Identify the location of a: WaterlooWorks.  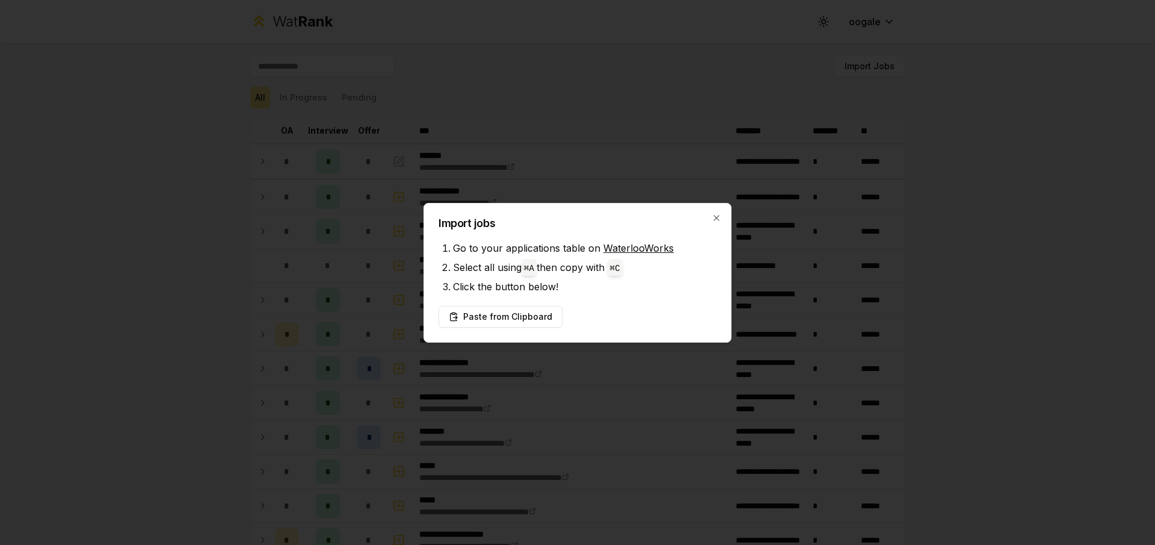
(638, 248).